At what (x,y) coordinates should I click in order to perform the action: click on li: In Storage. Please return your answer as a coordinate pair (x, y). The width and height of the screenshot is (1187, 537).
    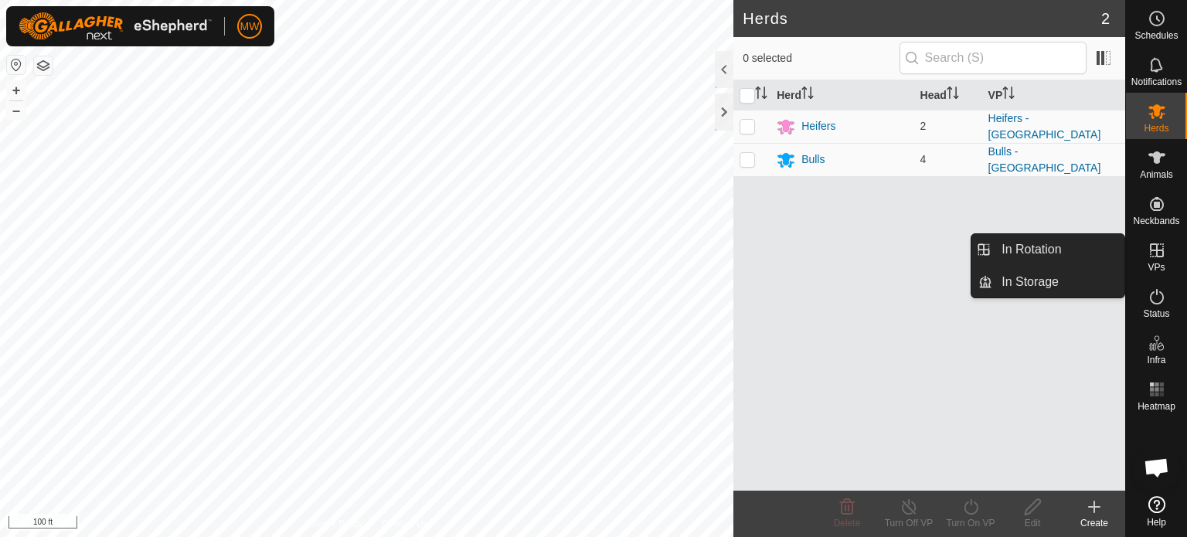
    Looking at the image, I should click on (1048, 282).